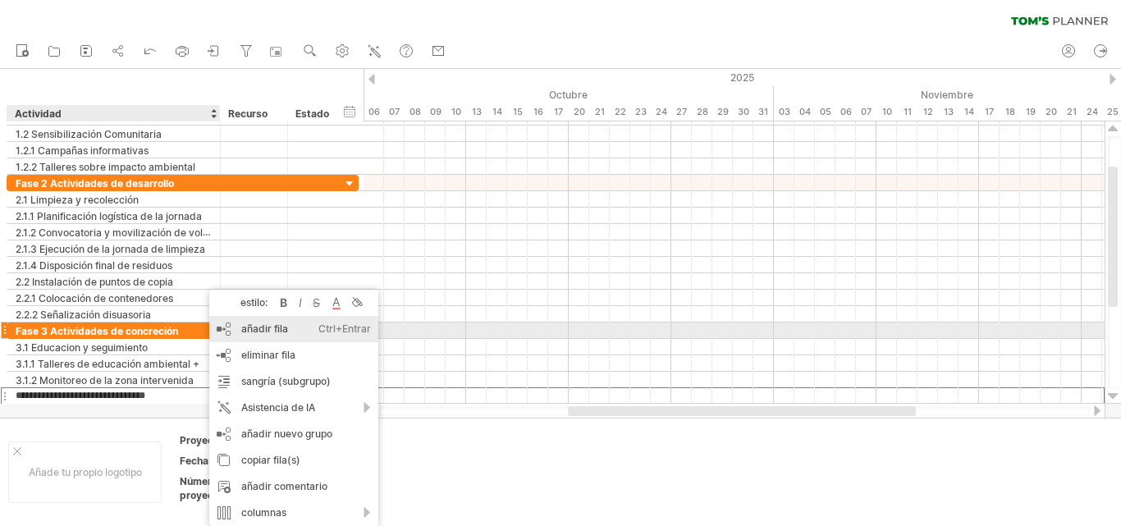  I want to click on font: 2.1.2 Convocatoria y movilización de voluntarios, so click(128, 232).